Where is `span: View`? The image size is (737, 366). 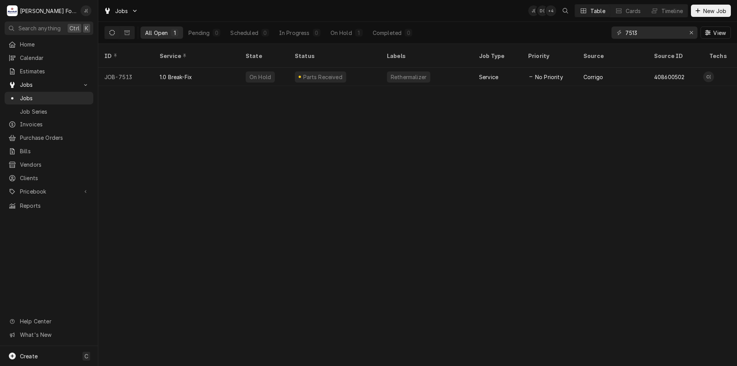 span: View is located at coordinates (720, 33).